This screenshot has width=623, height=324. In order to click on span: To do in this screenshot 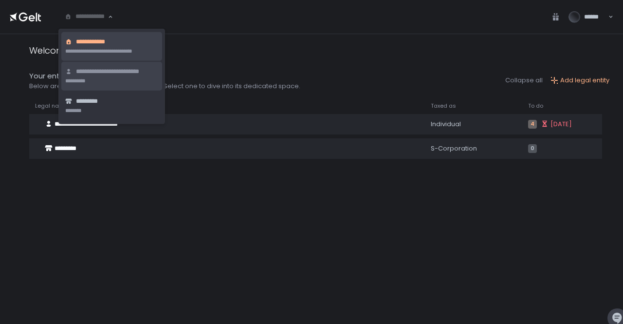, I will do `click(536, 106)`.